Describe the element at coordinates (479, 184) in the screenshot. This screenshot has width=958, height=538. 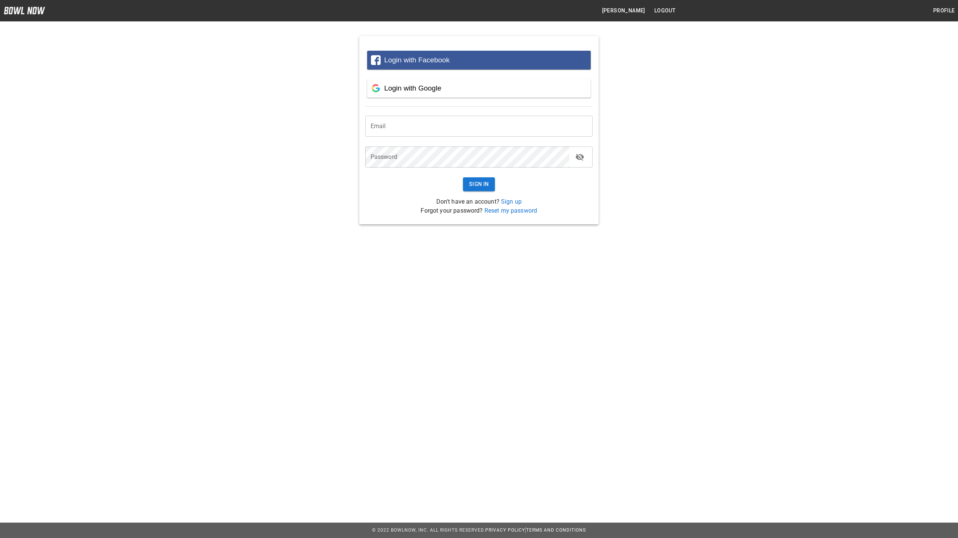
I see `button: Sign In` at that location.